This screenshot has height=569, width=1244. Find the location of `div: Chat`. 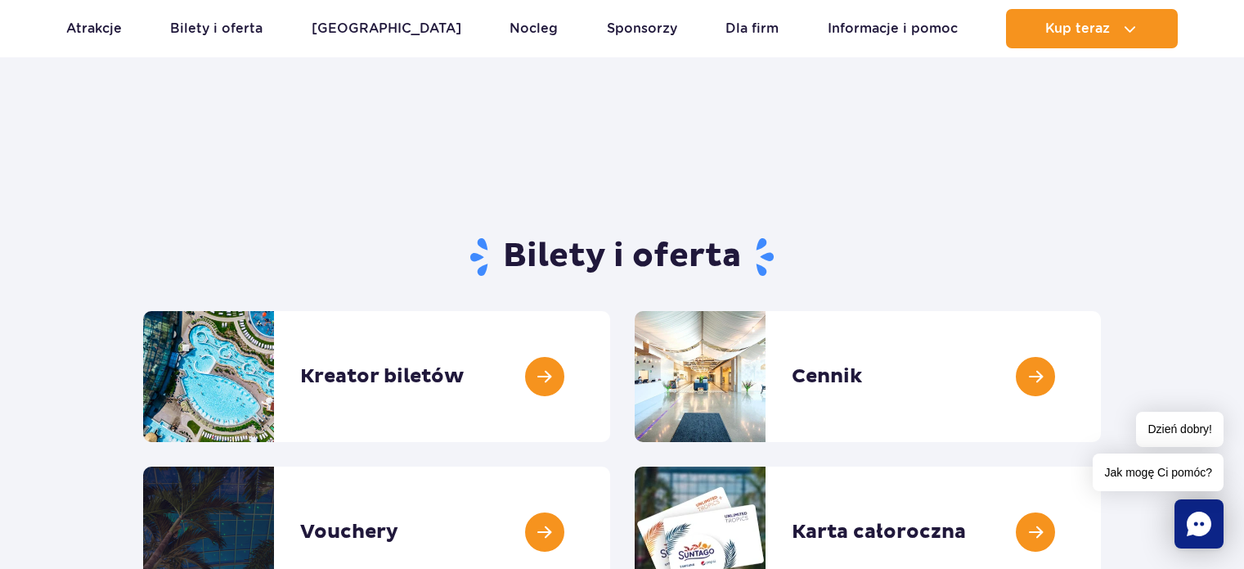

div: Chat is located at coordinates (1199, 524).